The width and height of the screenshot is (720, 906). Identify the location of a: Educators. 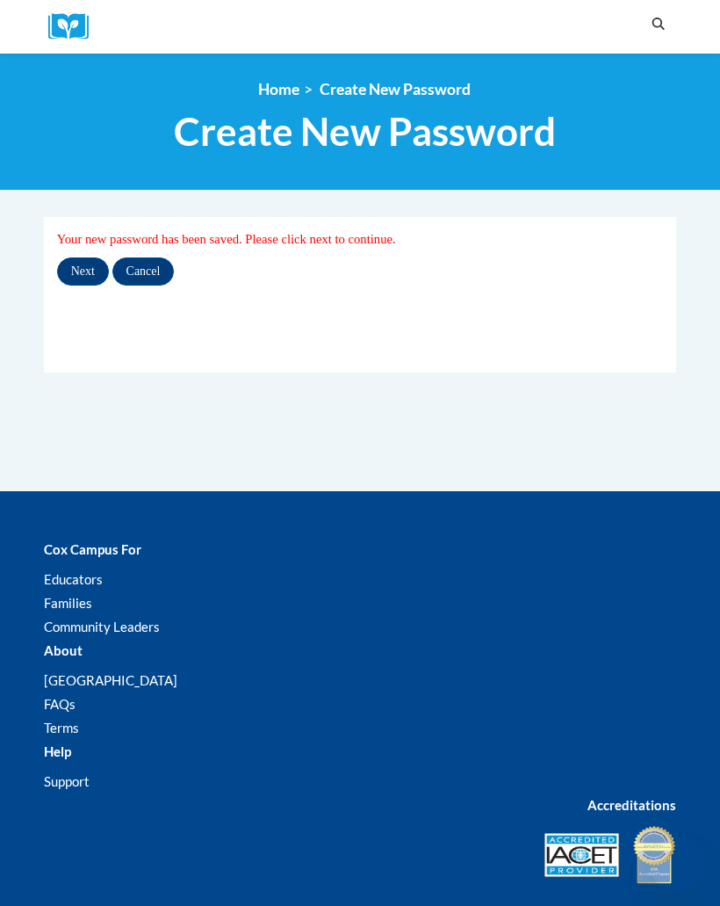
(73, 579).